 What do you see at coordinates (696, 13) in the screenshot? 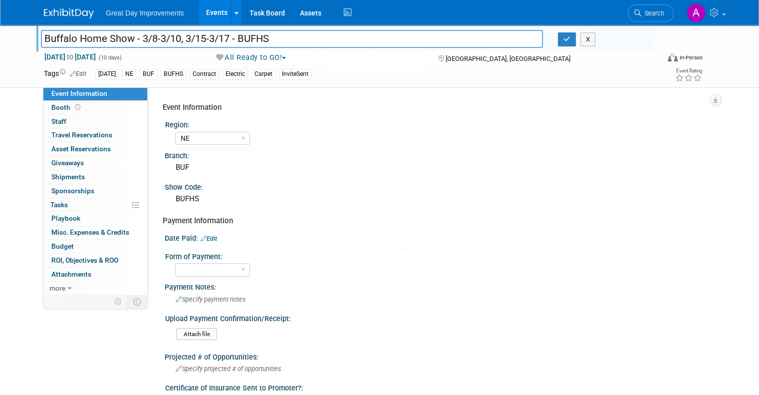
I see `img: Alexis Carrero` at bounding box center [696, 13].